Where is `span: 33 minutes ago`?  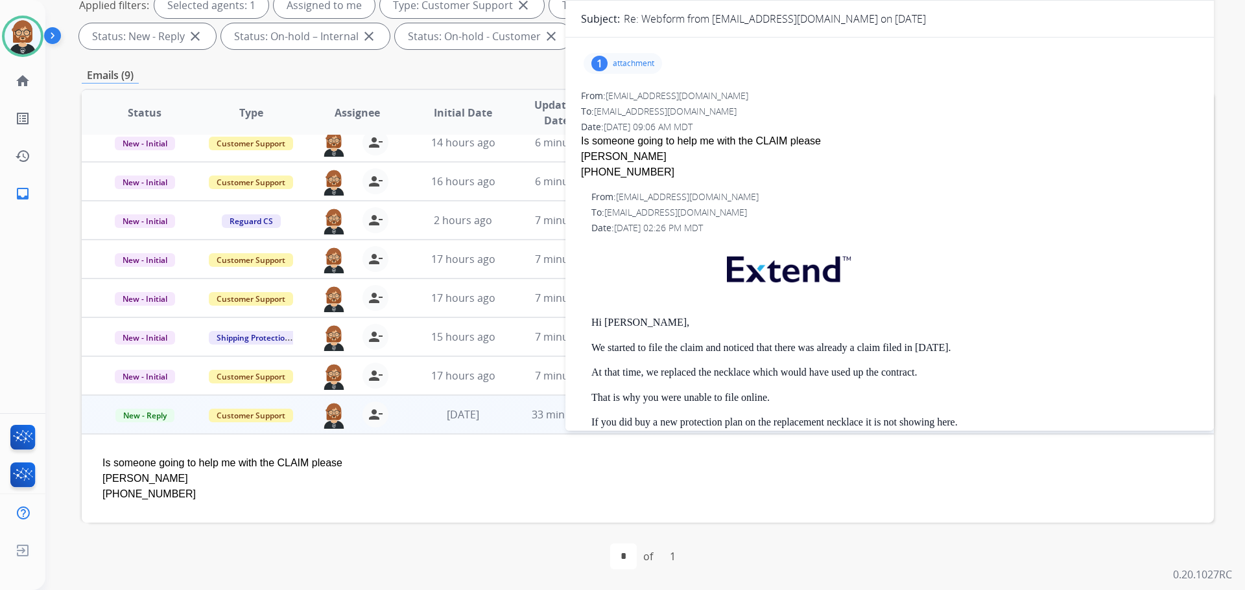 span: 33 minutes ago is located at coordinates (569, 415).